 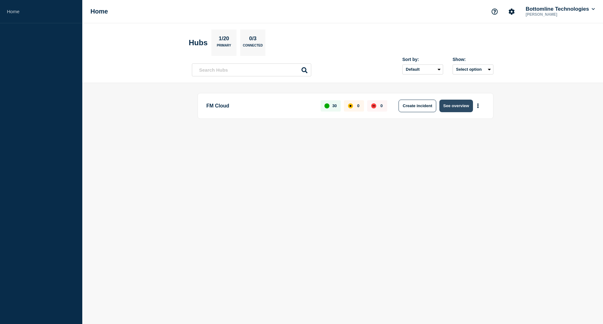 I want to click on div: down, so click(x=373, y=106).